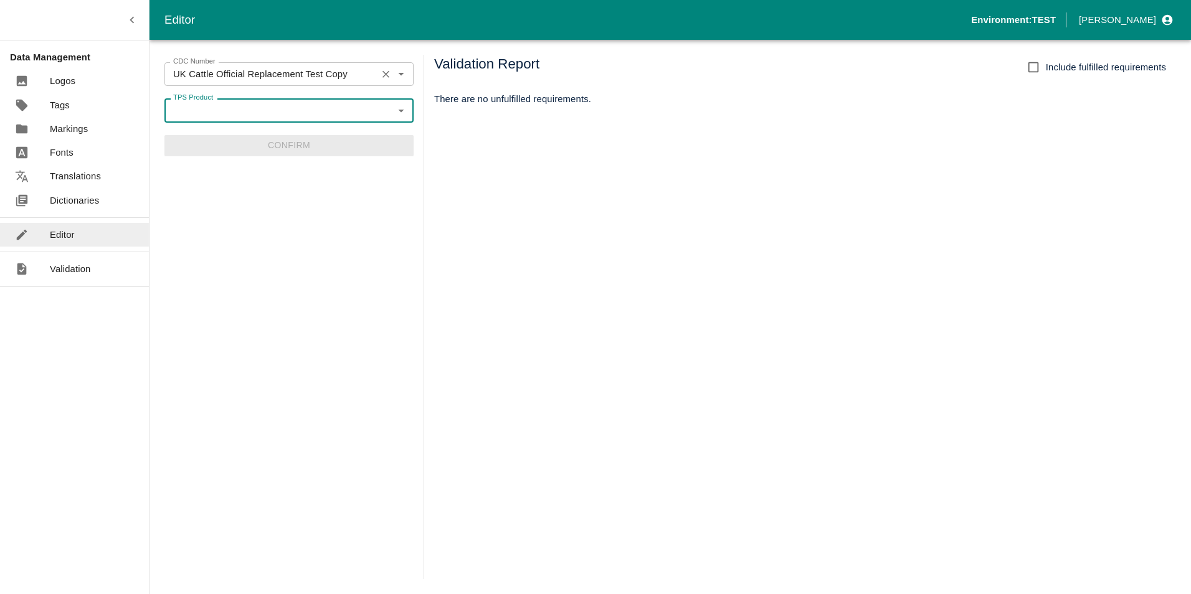 The height and width of the screenshot is (594, 1191). I want to click on label: CDC Number, so click(194, 62).